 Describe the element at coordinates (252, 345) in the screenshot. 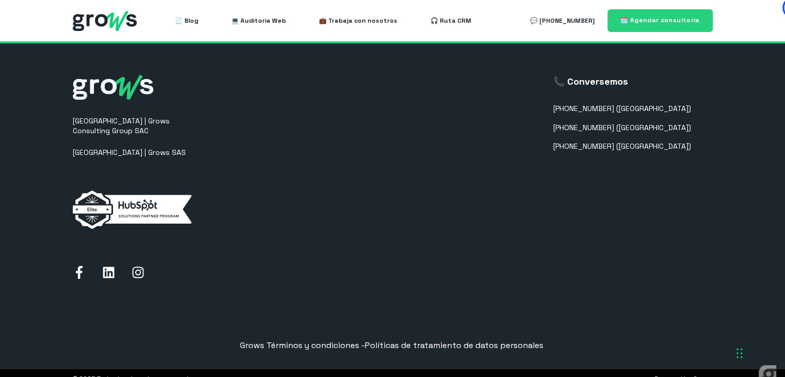

I see `span: Grows` at that location.